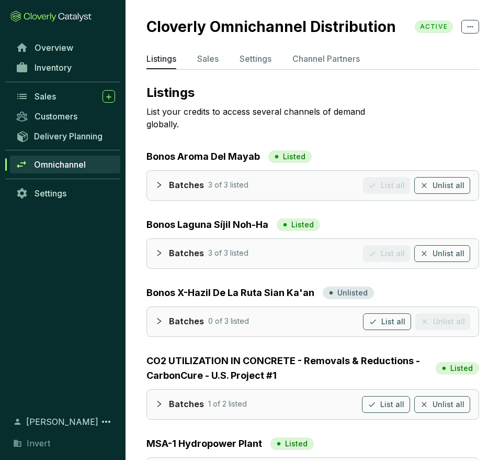  What do you see at coordinates (229, 321) in the screenshot?
I see `p: 0 of 3 listed` at bounding box center [229, 321].